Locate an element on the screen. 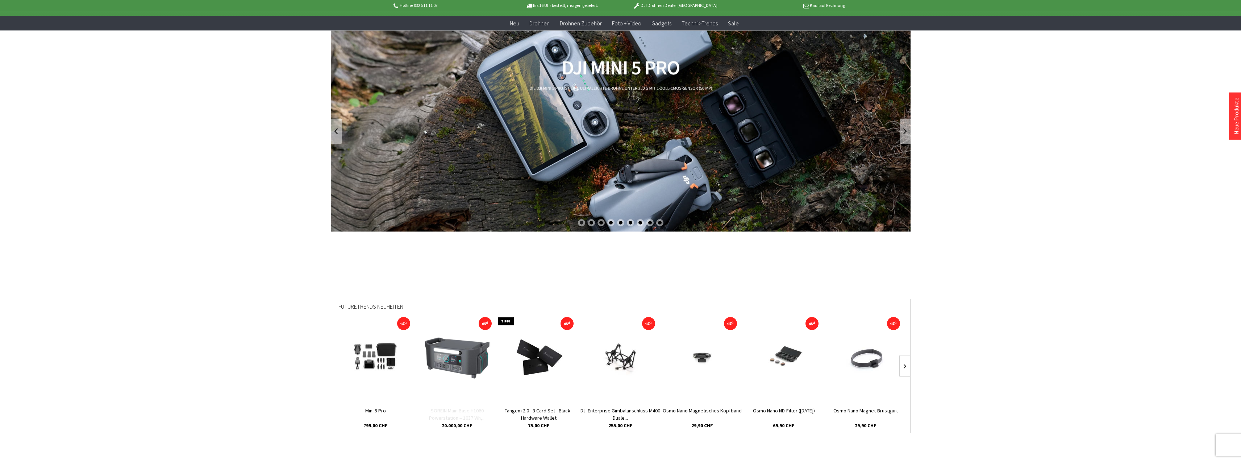 This screenshot has width=1241, height=461. a: Tangem 2.0 - 3 Card Set - Black - Hardware Wallet is located at coordinates (539, 414).